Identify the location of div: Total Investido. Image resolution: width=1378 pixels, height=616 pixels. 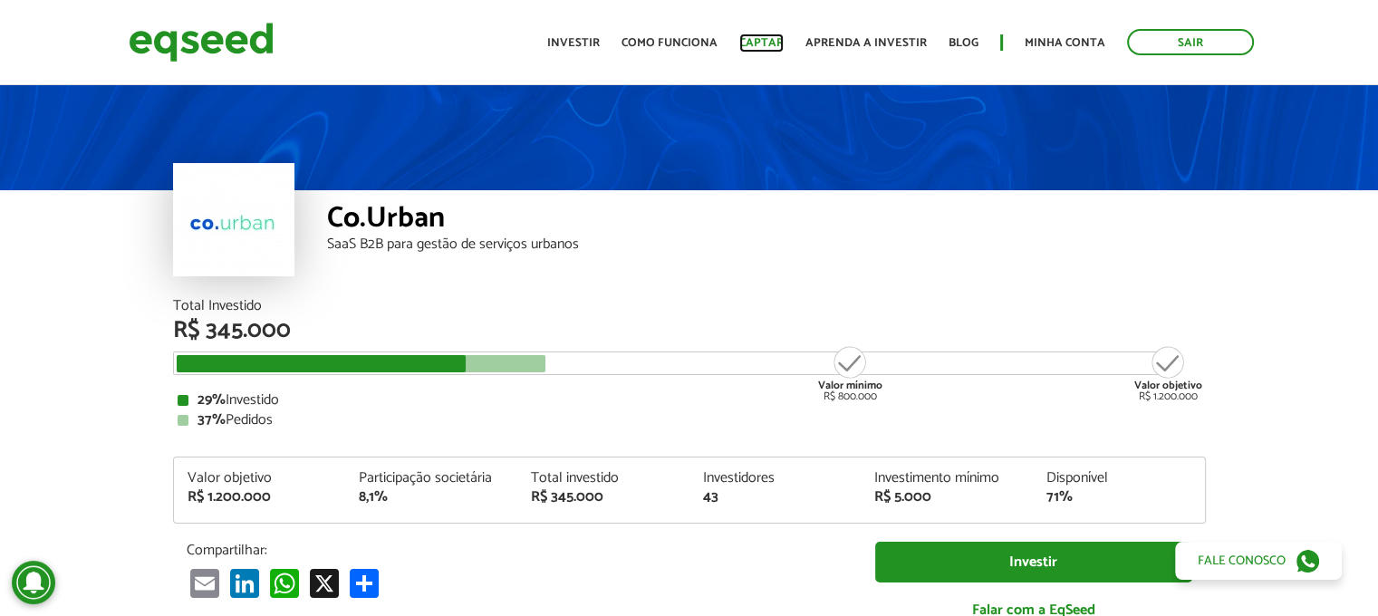
(689, 306).